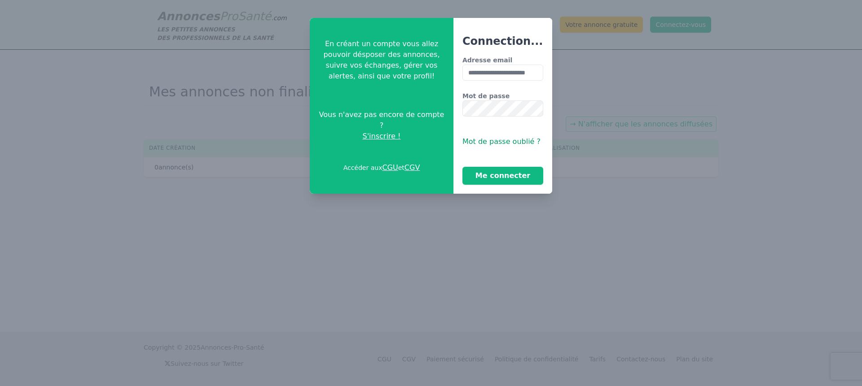 This screenshot has width=862, height=386. Describe the element at coordinates (503, 176) in the screenshot. I see `button: Me connecter` at that location.